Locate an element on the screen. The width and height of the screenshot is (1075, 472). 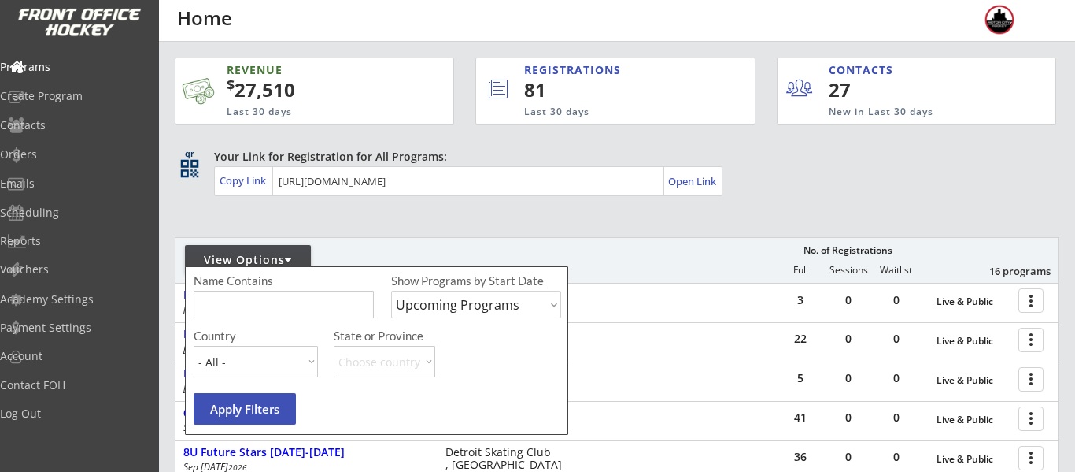
div: 22 is located at coordinates (801, 339).